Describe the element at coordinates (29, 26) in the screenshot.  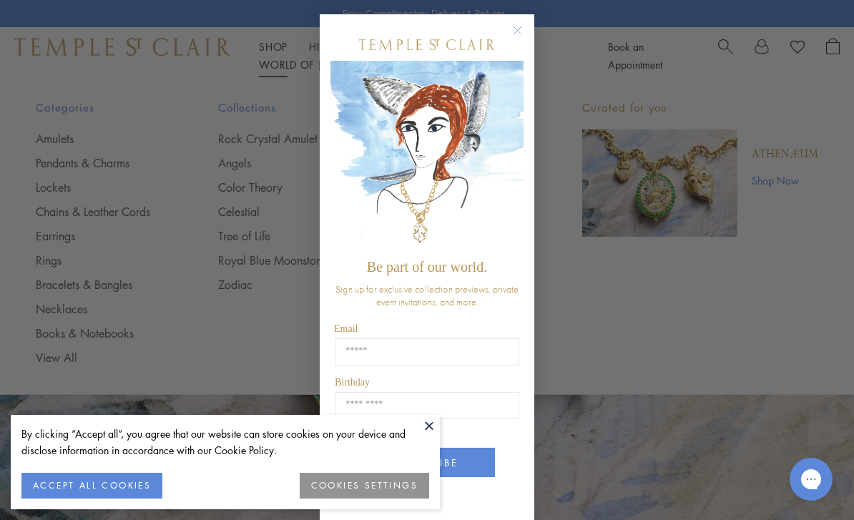
I see `button: Gorgias live chat` at that location.